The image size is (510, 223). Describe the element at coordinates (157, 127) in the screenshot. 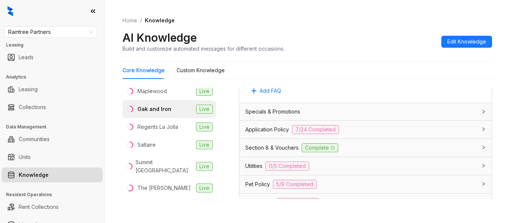

I see `div: Regents La Jolla` at that location.